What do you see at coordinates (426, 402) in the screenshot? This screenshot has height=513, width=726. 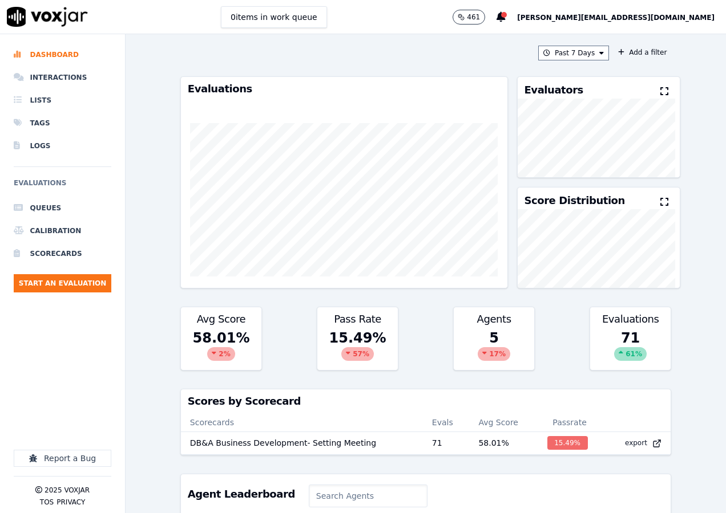 I see `h3: Scores by Scorecard` at bounding box center [426, 402].